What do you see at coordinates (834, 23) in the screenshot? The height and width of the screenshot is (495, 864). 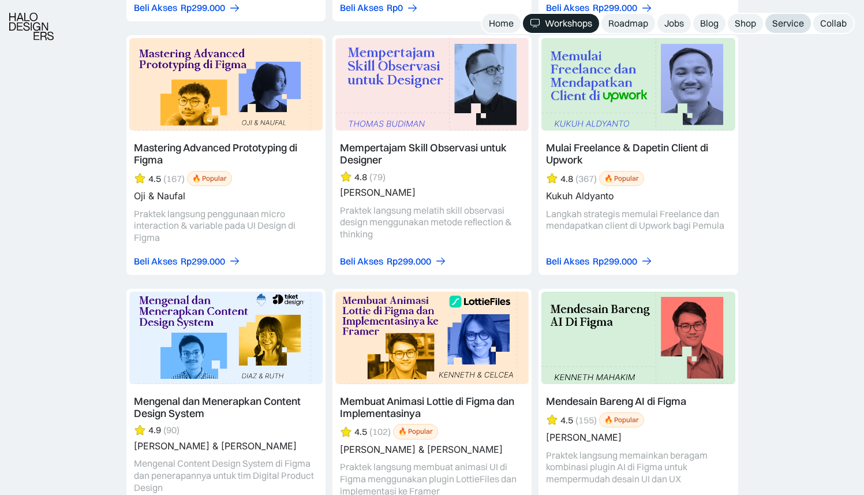 I see `a: Collab` at bounding box center [834, 23].